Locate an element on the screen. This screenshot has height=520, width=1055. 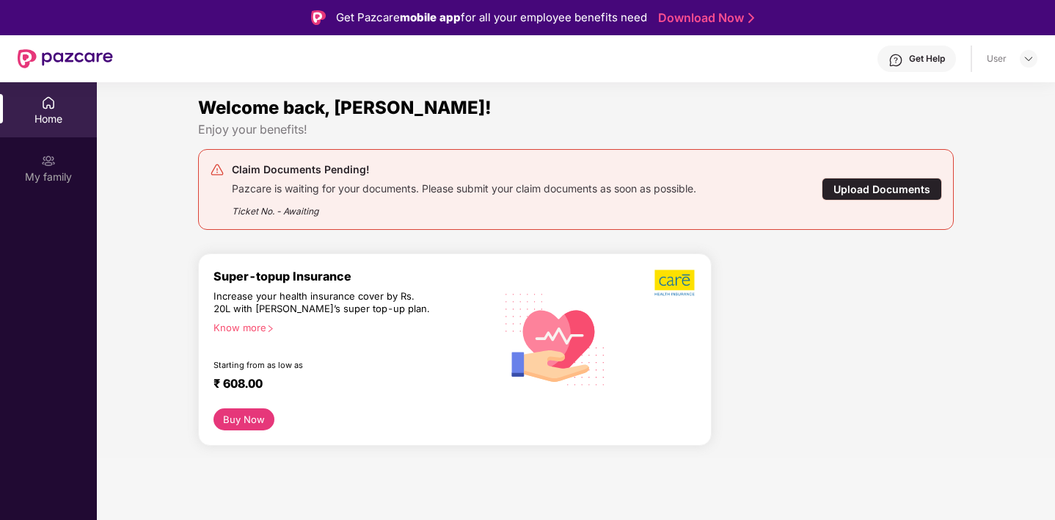
img: svg+xml;base64,PHN2ZyBpZD0iRHJvcGRvd24tMzJ4MzIiIHhtbG5zPSJodHRwOi8vd3d3LnczLm9yZy8yMDAwL3N2ZyIgd2... is located at coordinates (1029, 59).